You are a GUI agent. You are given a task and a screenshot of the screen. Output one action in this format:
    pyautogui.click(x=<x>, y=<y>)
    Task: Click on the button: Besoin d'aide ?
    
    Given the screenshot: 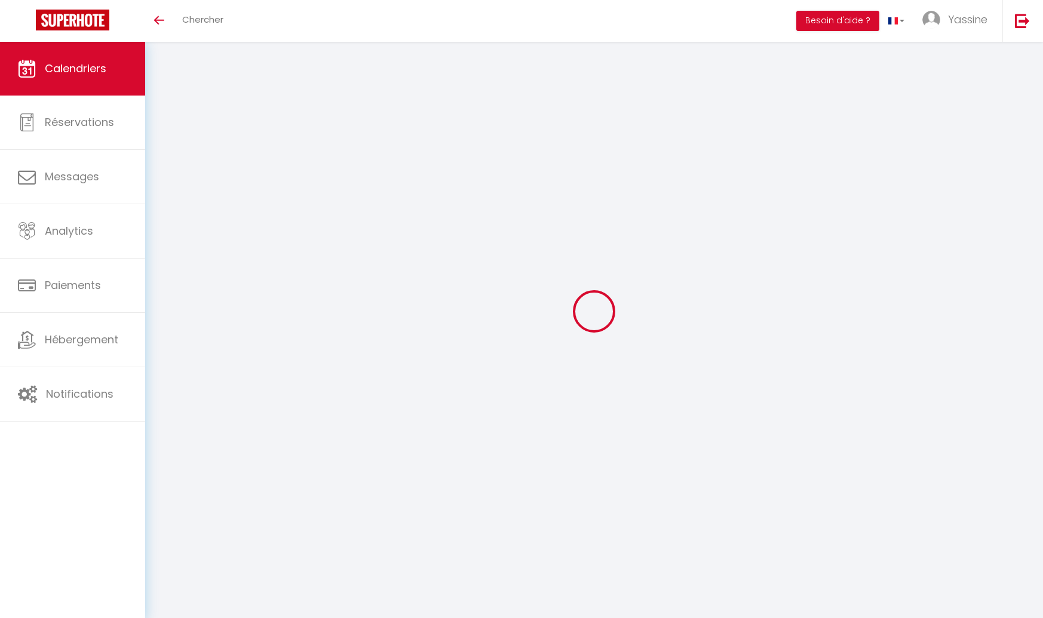 What is the action you would take?
    pyautogui.click(x=837, y=21)
    